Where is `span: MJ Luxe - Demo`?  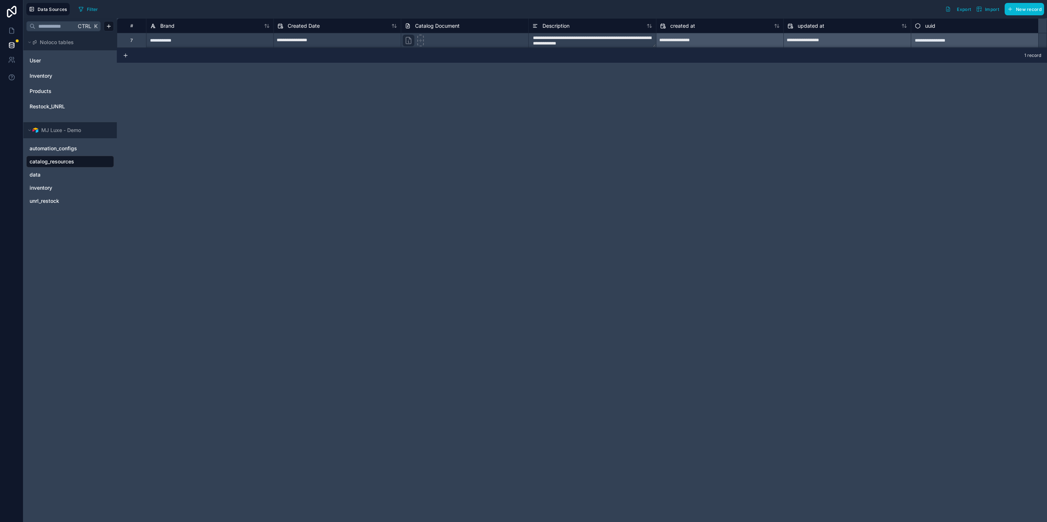
span: MJ Luxe - Demo is located at coordinates (61, 130).